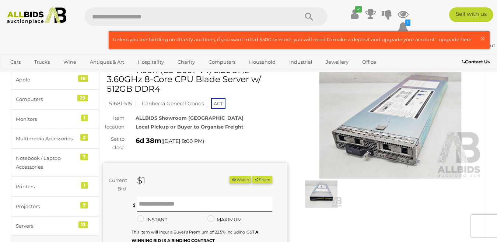 The height and width of the screenshot is (242, 497). Describe the element at coordinates (55, 138) in the screenshot. I see `a: Multimedia Accessories 2` at that location.